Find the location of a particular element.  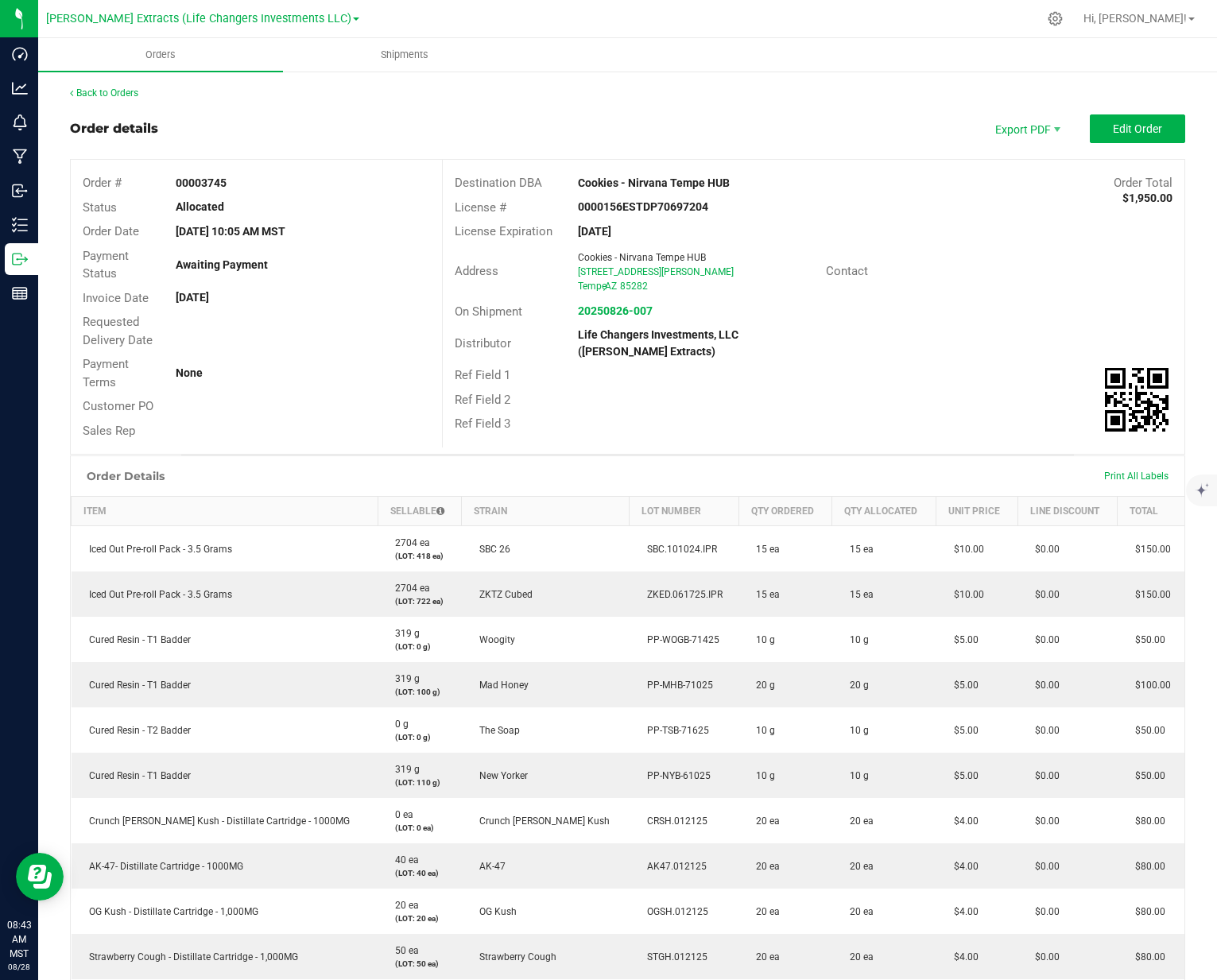

span: OG Kush - Distillate Cartridge - 1,000MG is located at coordinates (169, 912).